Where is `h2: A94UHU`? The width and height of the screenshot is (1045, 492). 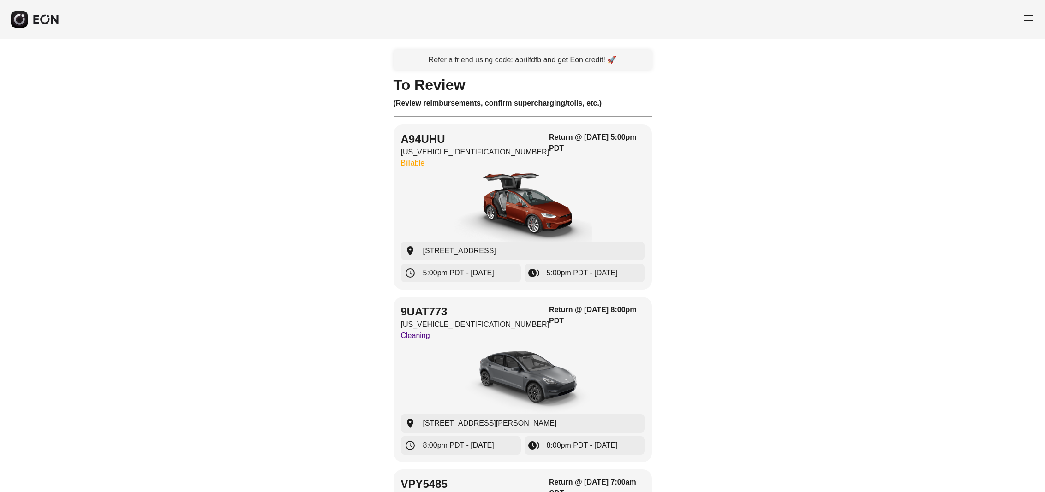
h2: A94UHU is located at coordinates (475, 139).